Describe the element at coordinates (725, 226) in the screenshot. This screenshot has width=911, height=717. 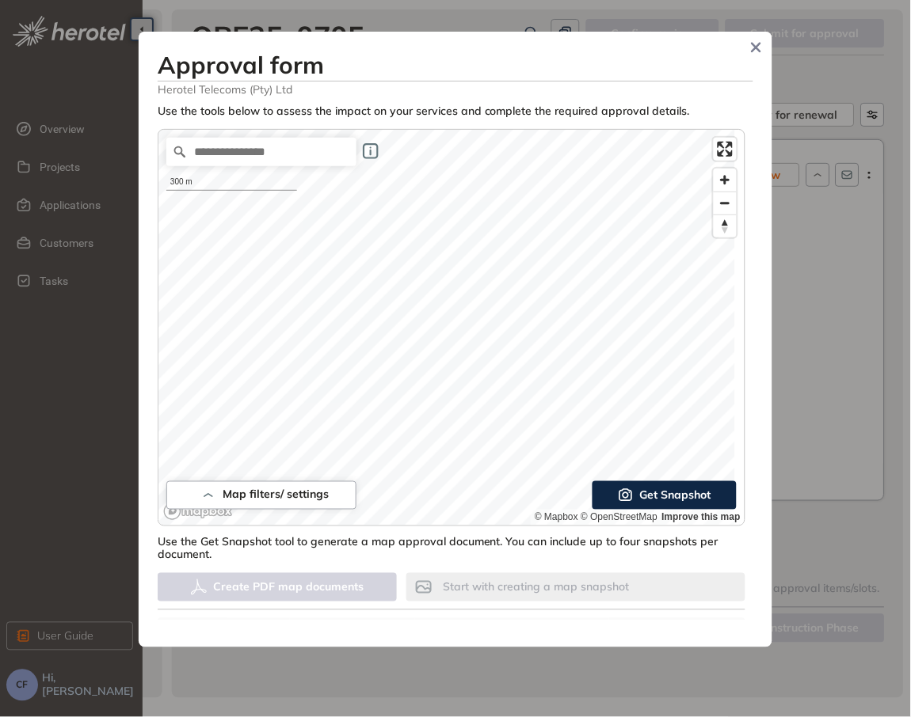
I see `button: Reset bearing to north` at that location.